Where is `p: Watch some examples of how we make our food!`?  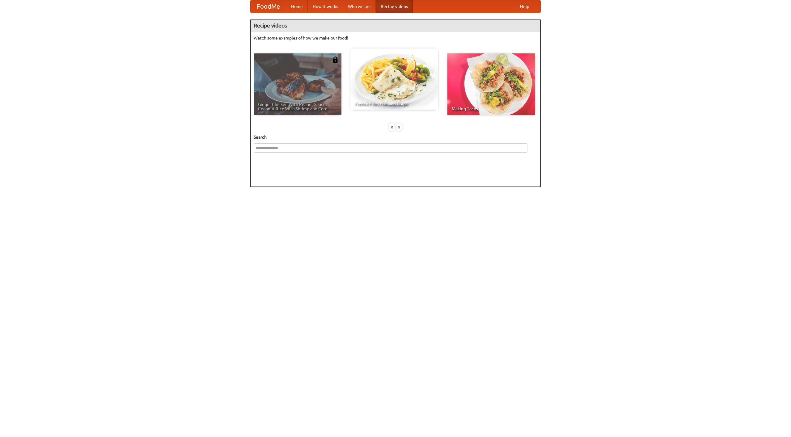 p: Watch some examples of how we make our food! is located at coordinates (396, 38).